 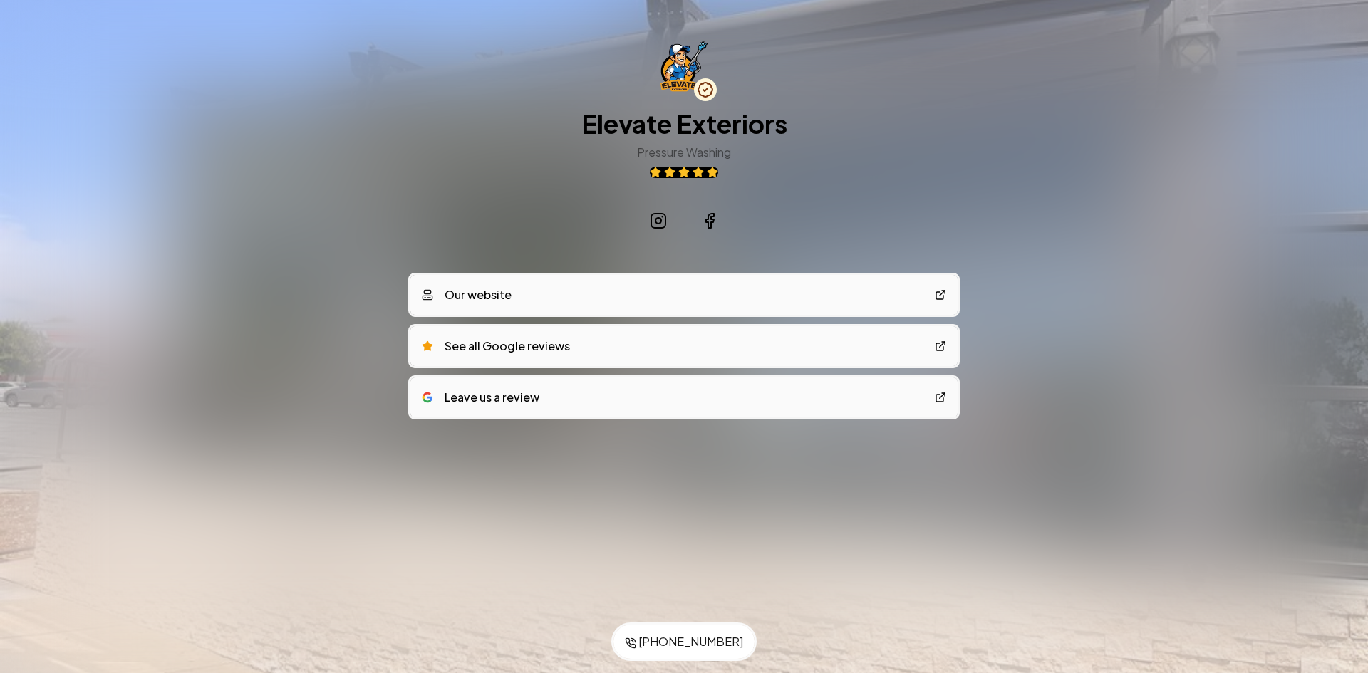 I want to click on h1: Elevate Exteriors, so click(x=684, y=124).